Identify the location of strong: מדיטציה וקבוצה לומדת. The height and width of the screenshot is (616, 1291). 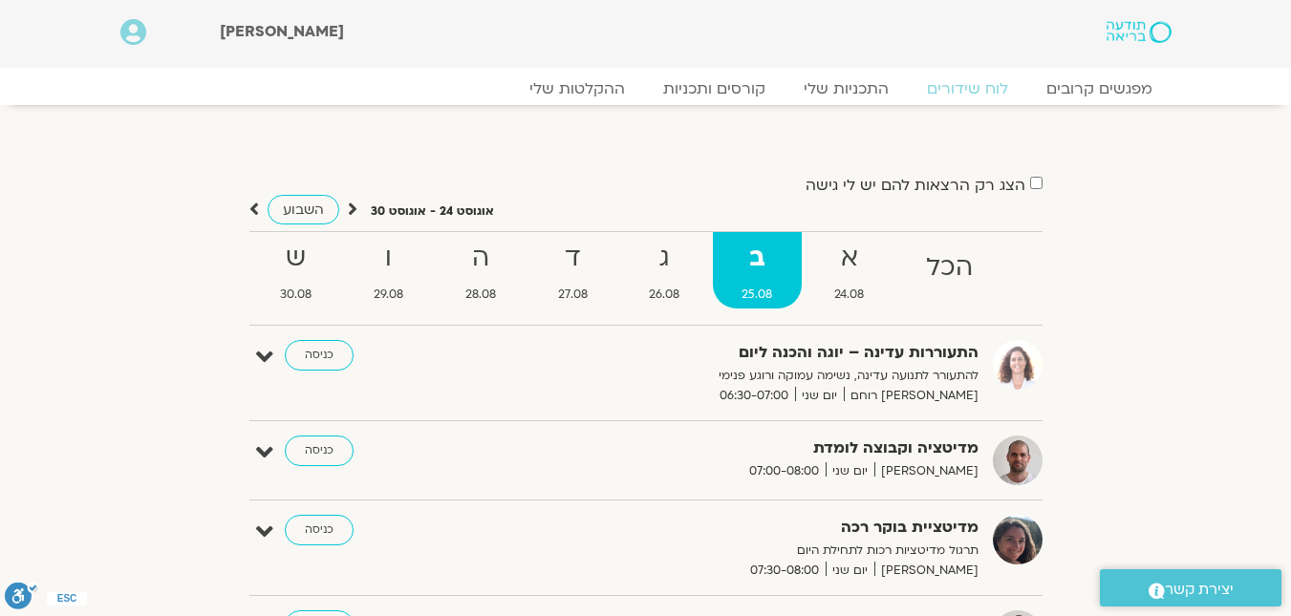
(745, 448).